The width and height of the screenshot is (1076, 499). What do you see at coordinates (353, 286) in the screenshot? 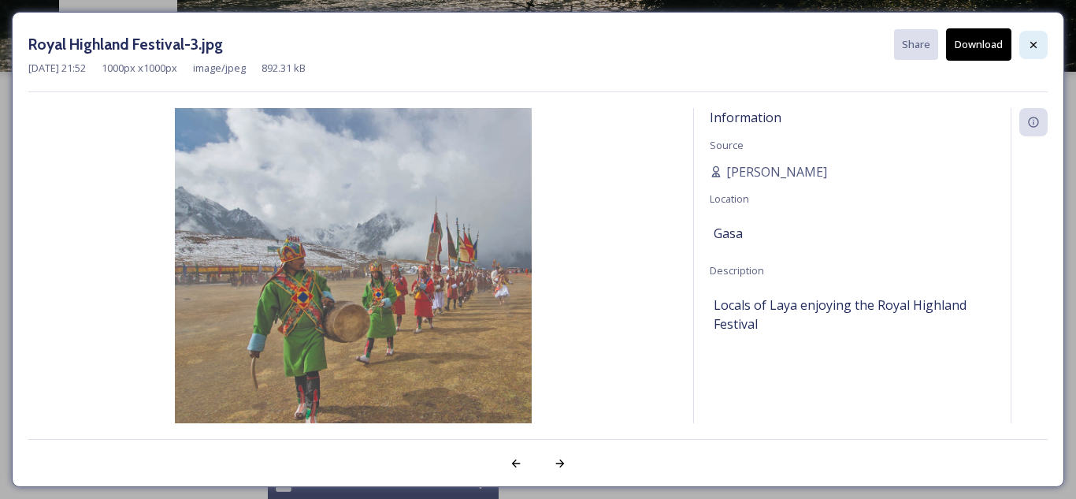
I see `img: festival1.jpg` at bounding box center [353, 286].